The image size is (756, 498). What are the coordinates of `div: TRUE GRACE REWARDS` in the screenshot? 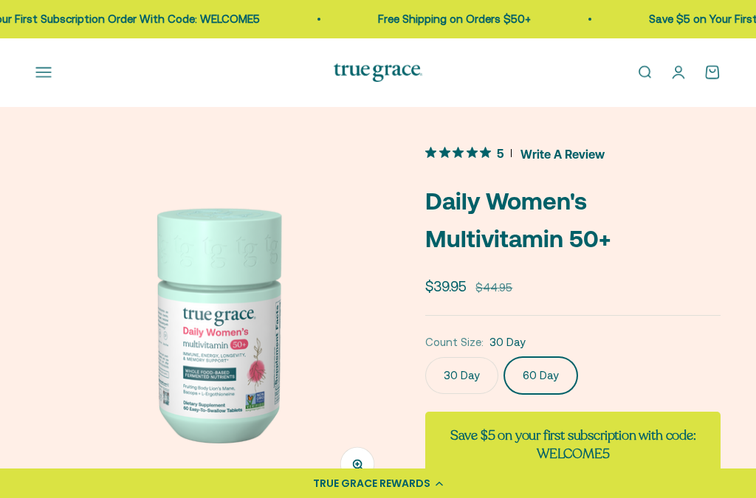 It's located at (371, 484).